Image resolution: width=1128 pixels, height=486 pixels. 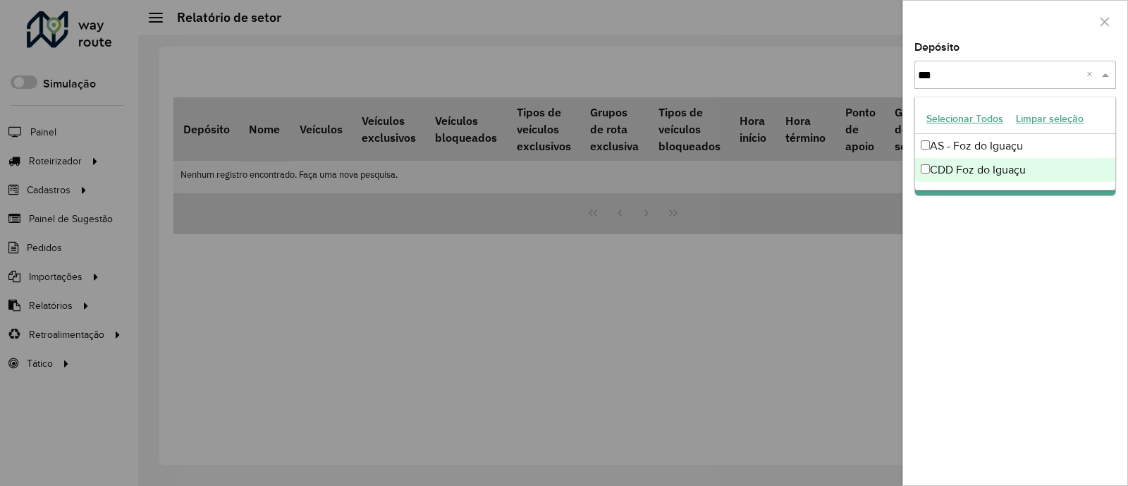 What do you see at coordinates (1015, 146) in the screenshot?
I see `div: AS - Foz do Iguaçu` at bounding box center [1015, 146].